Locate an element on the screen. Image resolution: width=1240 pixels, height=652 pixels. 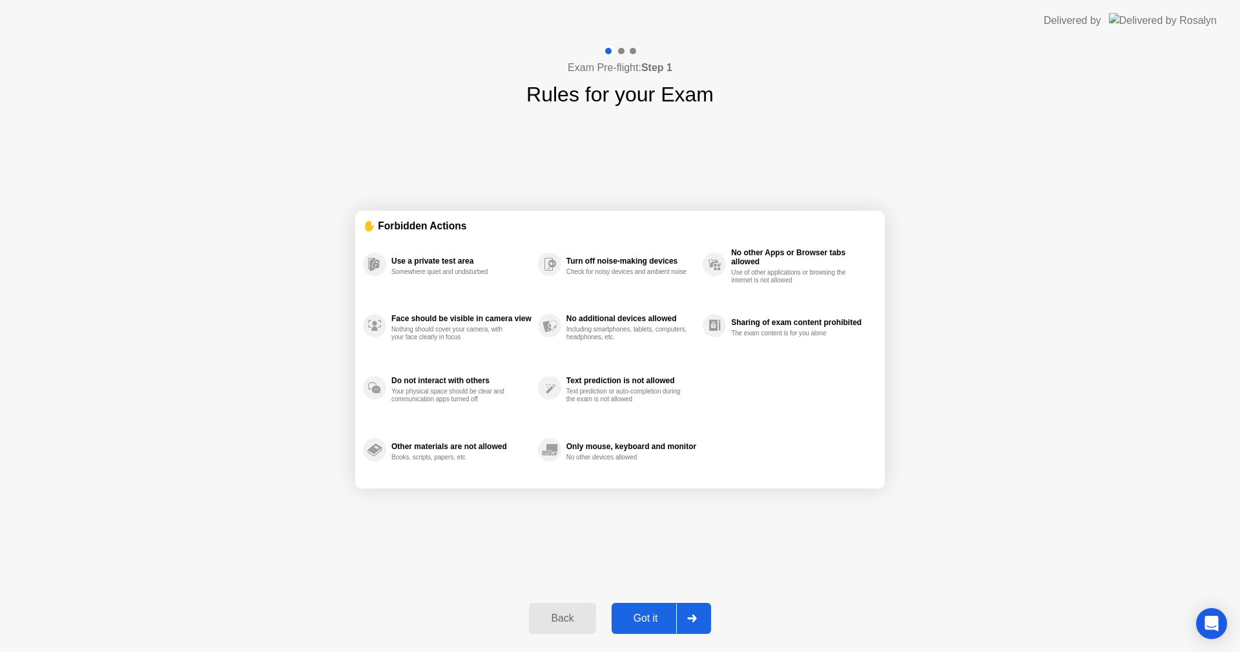
div: Face should be visible in camera view is located at coordinates (461, 318).